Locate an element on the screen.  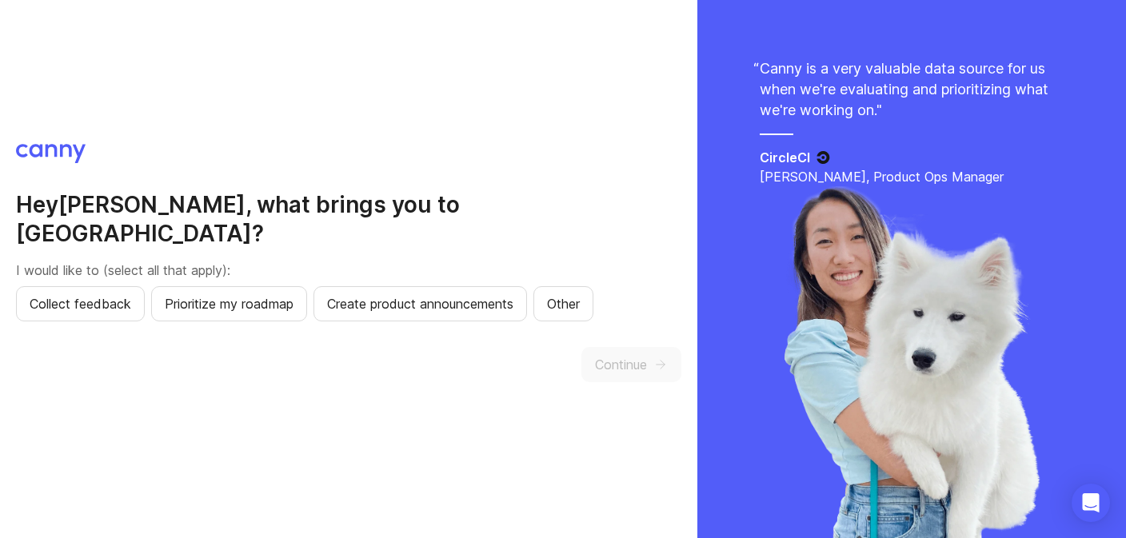
img: CircleCI logo is located at coordinates (823, 158).